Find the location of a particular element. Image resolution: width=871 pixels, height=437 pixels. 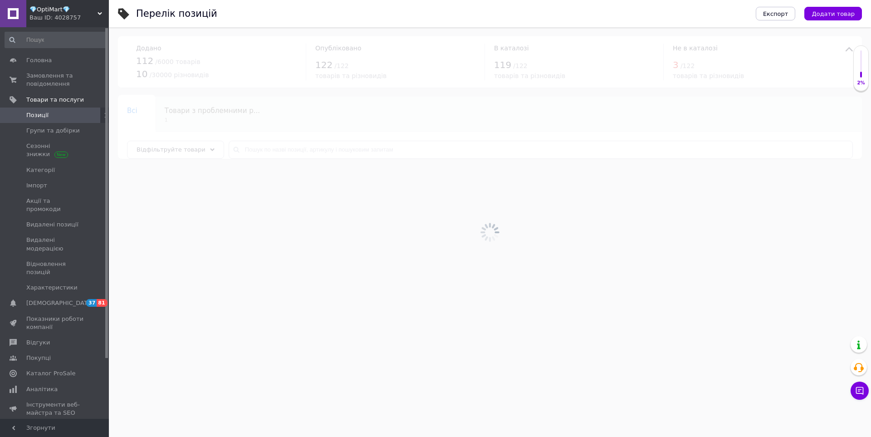

span: Показники роботи компанії is located at coordinates (55, 323).